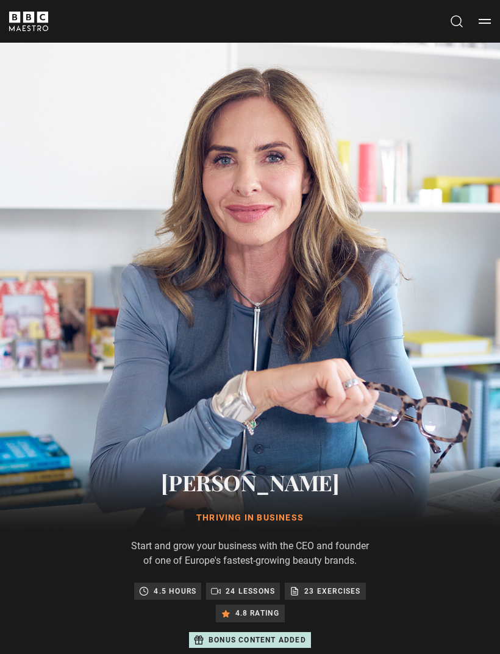 The image size is (500, 654). Describe the element at coordinates (257, 613) in the screenshot. I see `p: 4.8 rating` at that location.